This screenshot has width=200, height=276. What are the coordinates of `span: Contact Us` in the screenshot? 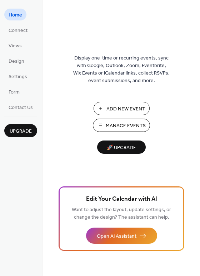 It's located at (21, 107).